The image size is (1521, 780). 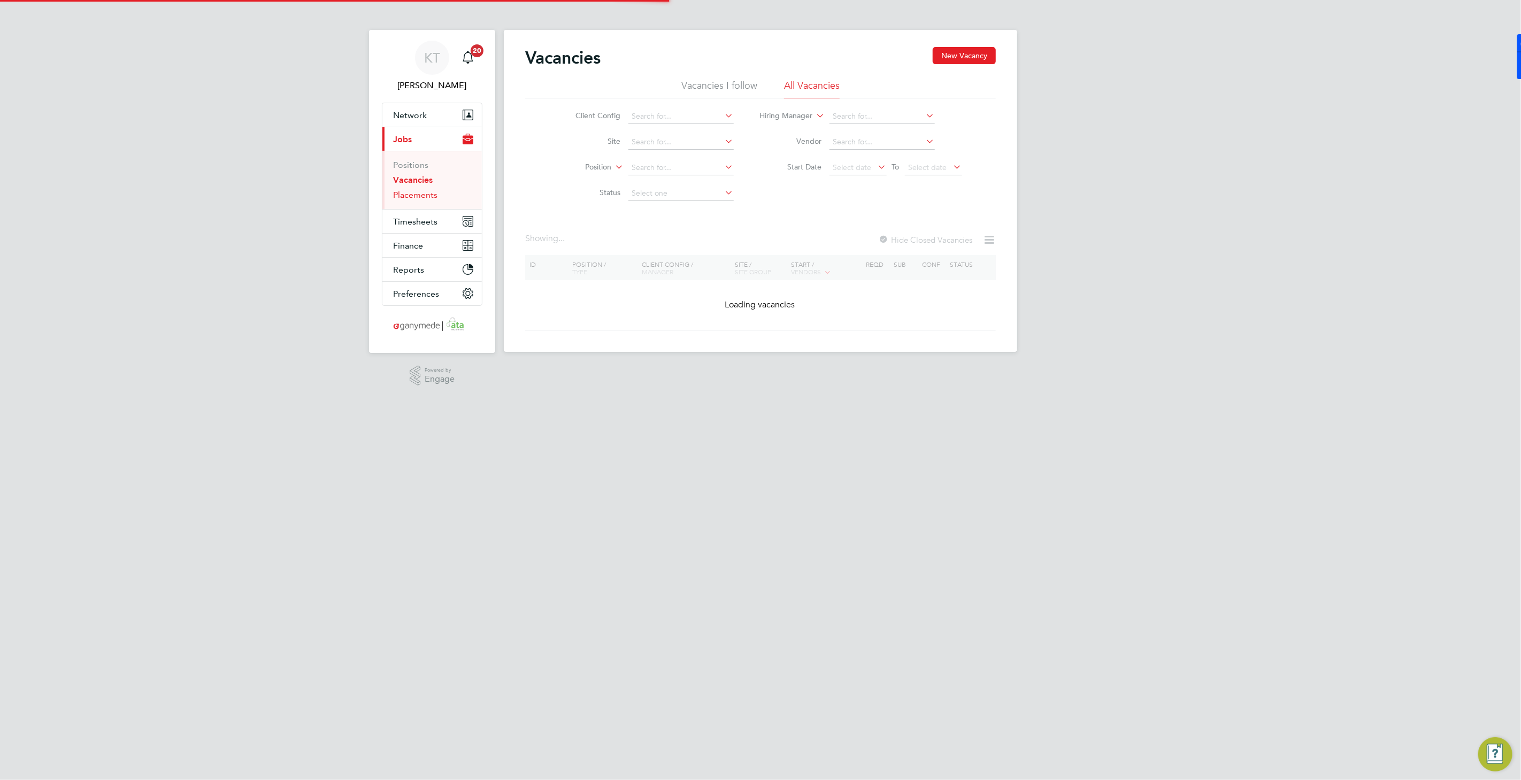 What do you see at coordinates (546, 238) in the screenshot?
I see `div: Showing` at bounding box center [546, 238].